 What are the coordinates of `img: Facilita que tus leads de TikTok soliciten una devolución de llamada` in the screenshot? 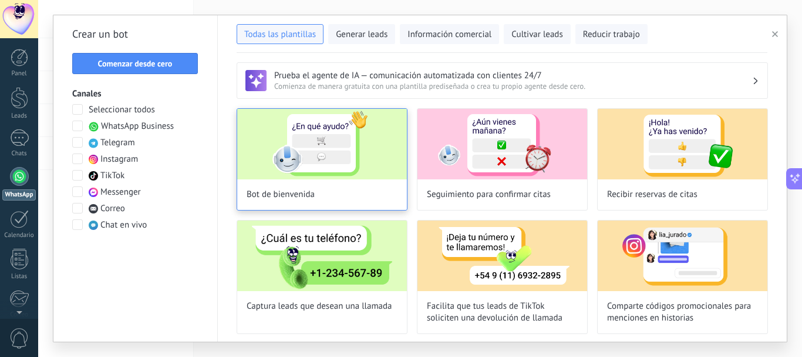 It's located at (502, 255).